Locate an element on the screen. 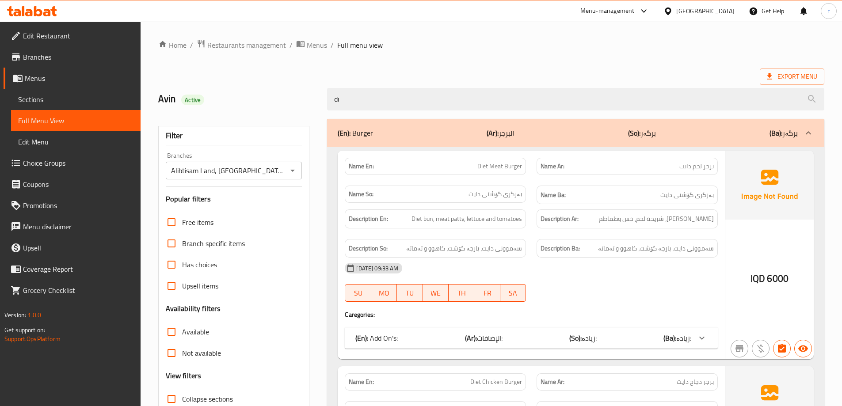 The image size is (842, 406). span: Get support on: is located at coordinates (25, 330).